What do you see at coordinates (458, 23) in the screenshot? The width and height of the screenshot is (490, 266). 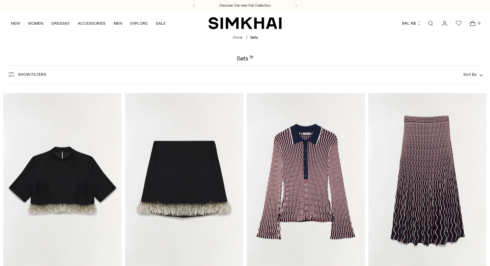 I see `a: Wishlist` at bounding box center [458, 23].